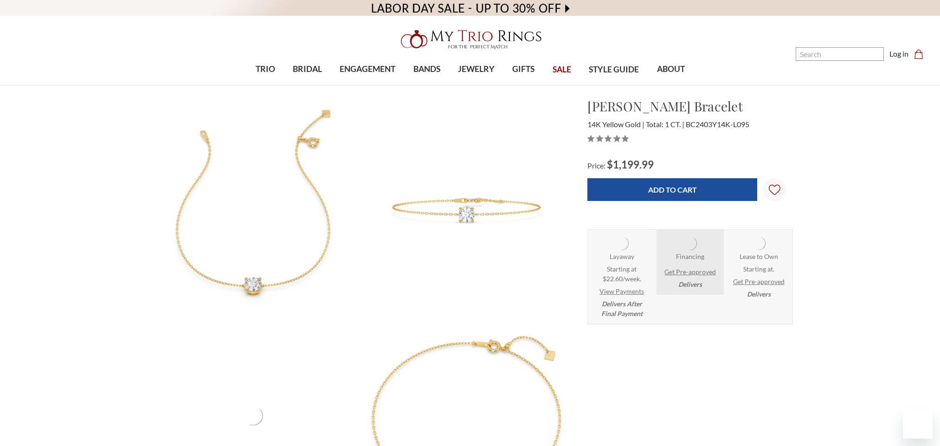  Describe the element at coordinates (759, 267) in the screenshot. I see `li: Katapult` at that location.